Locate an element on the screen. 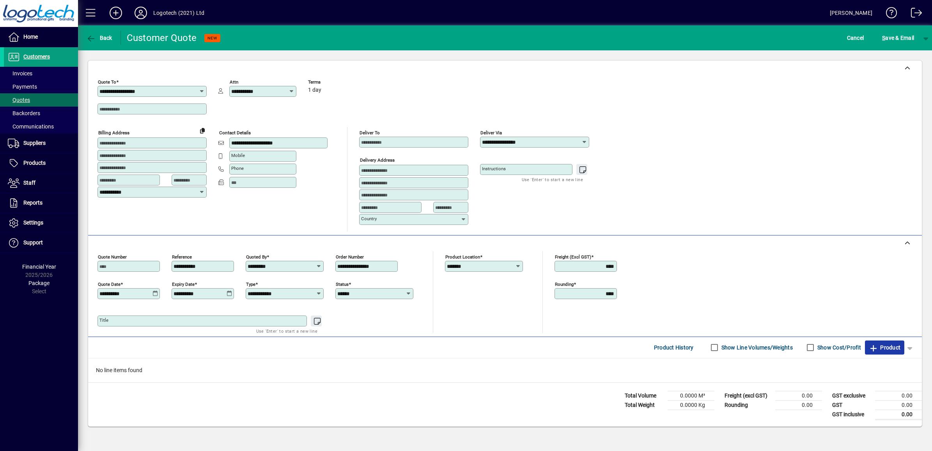 This screenshot has width=932, height=451. td: GST is located at coordinates (852, 404).